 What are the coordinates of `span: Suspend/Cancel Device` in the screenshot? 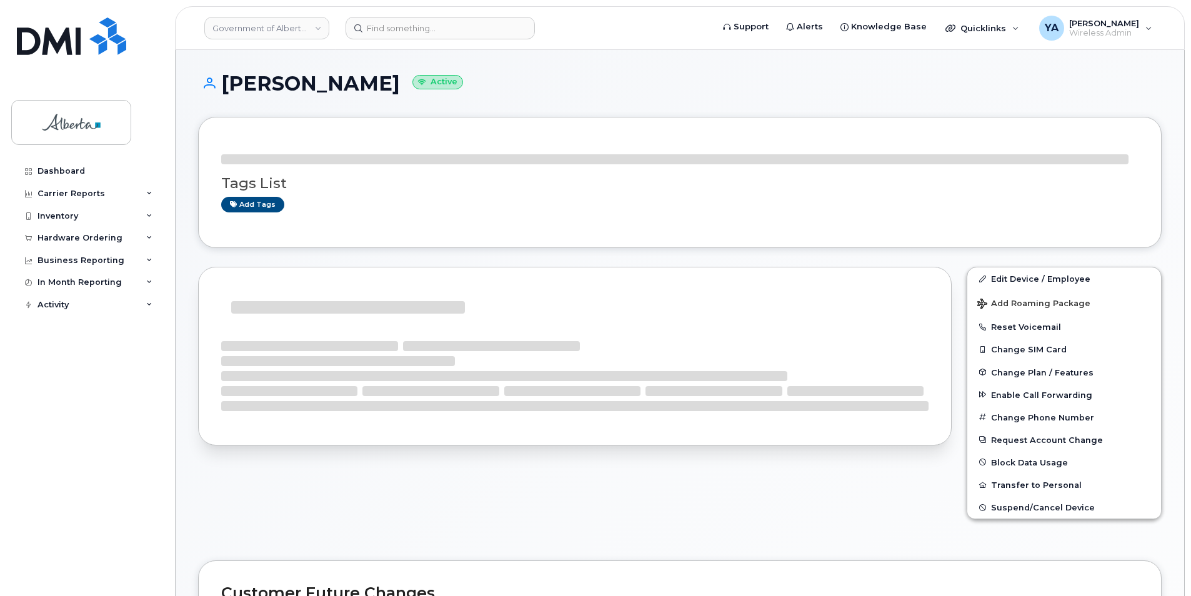 It's located at (1043, 508).